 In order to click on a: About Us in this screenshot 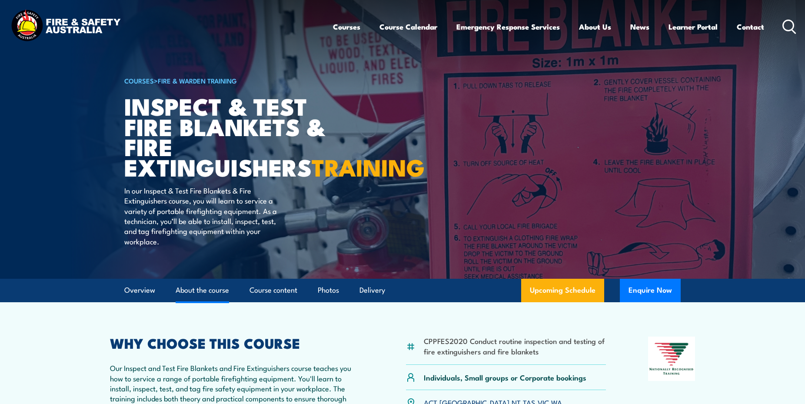, I will do `click(595, 27)`.